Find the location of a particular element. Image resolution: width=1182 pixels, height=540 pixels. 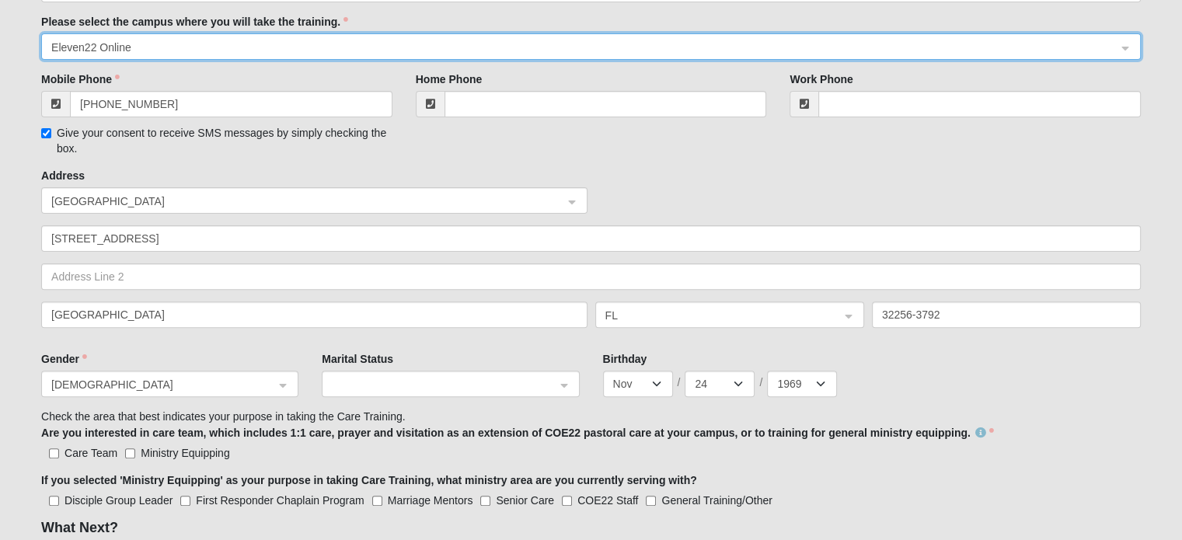

span: Senior Care is located at coordinates (524, 500).